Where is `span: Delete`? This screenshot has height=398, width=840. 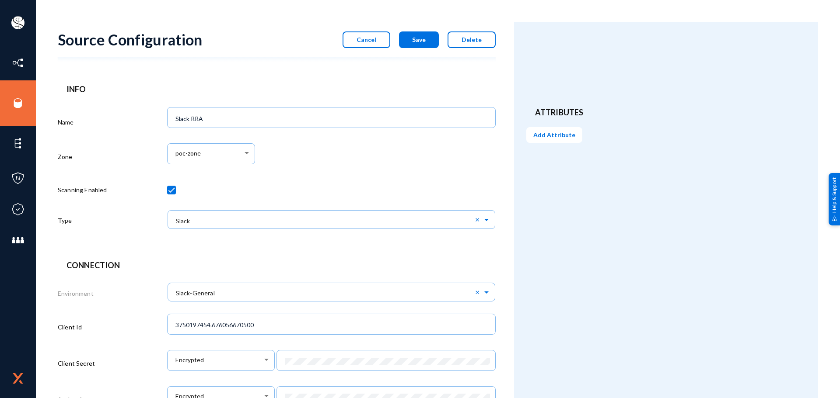
span: Delete is located at coordinates (471, 39).